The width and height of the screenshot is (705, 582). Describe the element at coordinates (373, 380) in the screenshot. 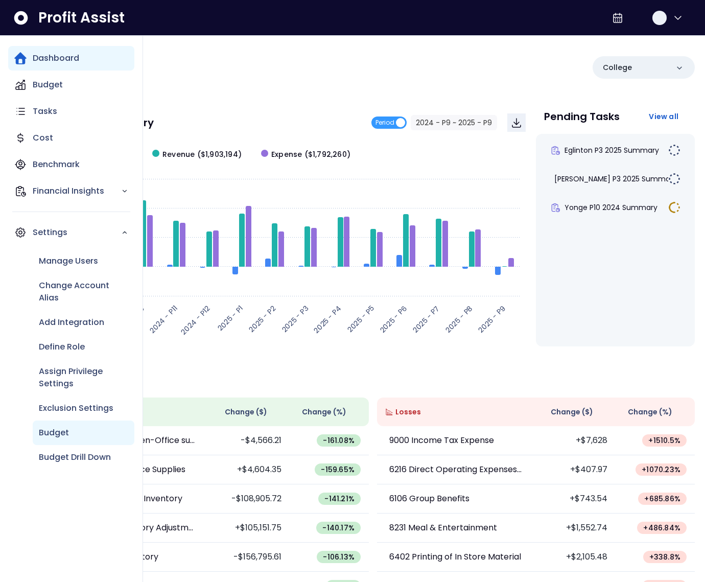

I see `p: Wins & Losses` at that location.